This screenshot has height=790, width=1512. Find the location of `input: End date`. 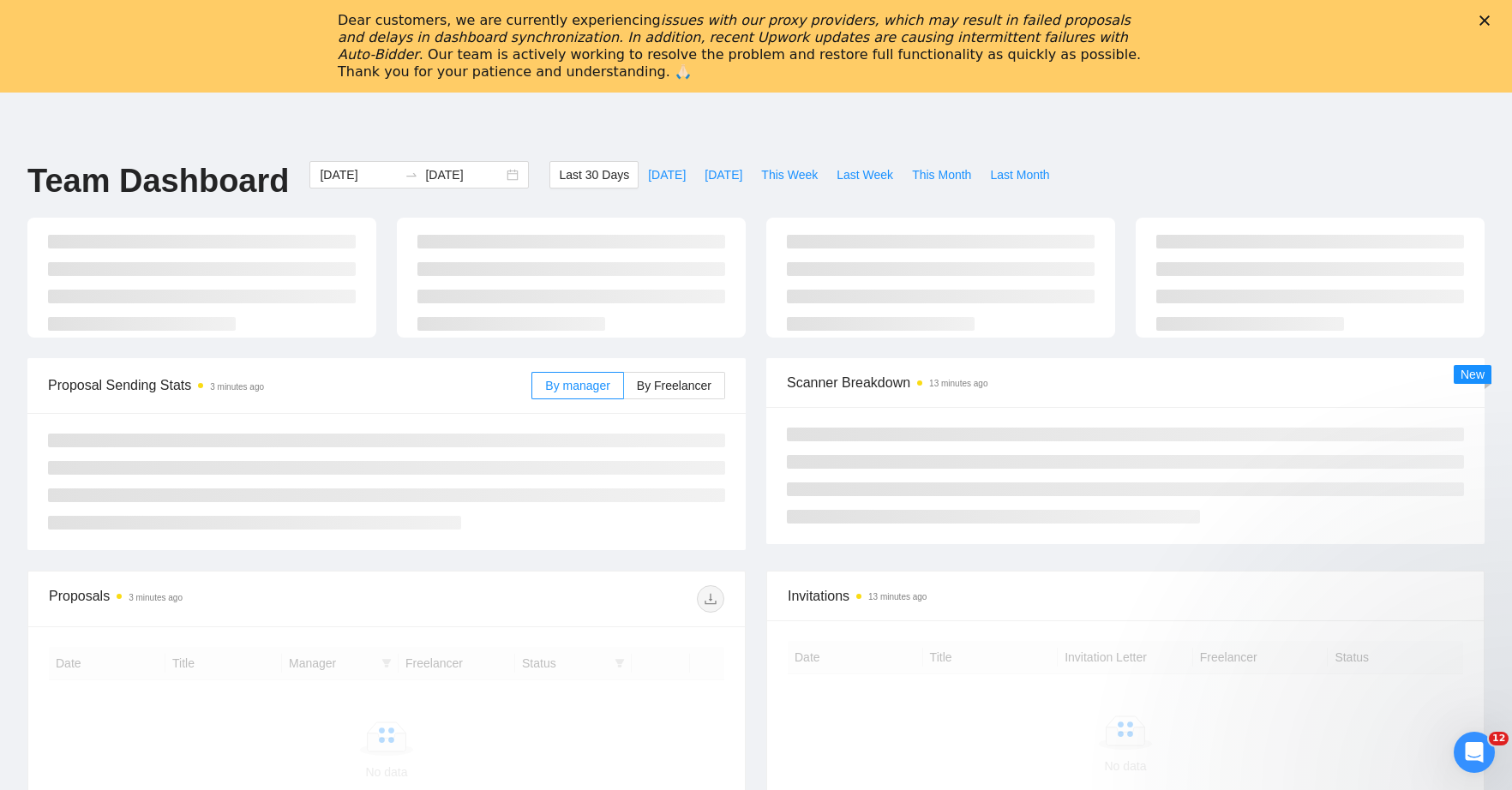

input: End date is located at coordinates (464, 175).